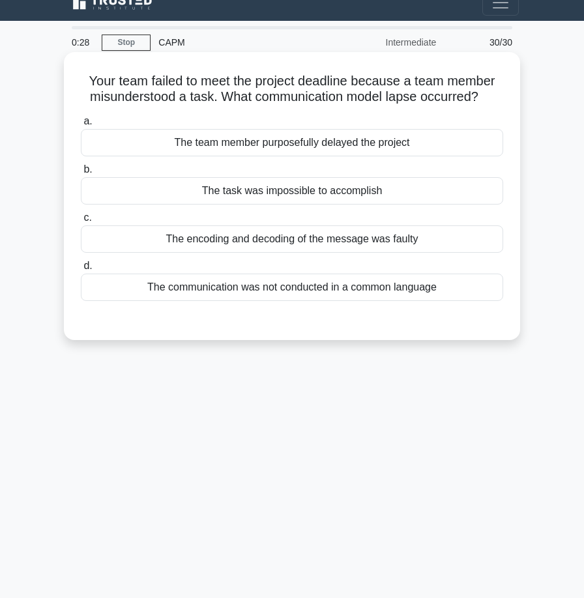 Image resolution: width=584 pixels, height=598 pixels. I want to click on div: Intermediate, so click(386, 42).